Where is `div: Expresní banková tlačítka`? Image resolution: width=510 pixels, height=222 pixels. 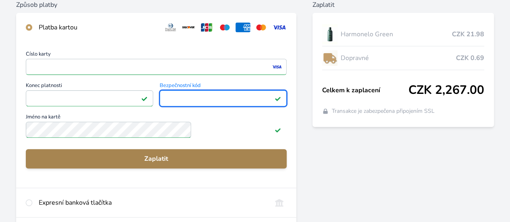
div: Expresní banková tlačítka is located at coordinates (152, 203).